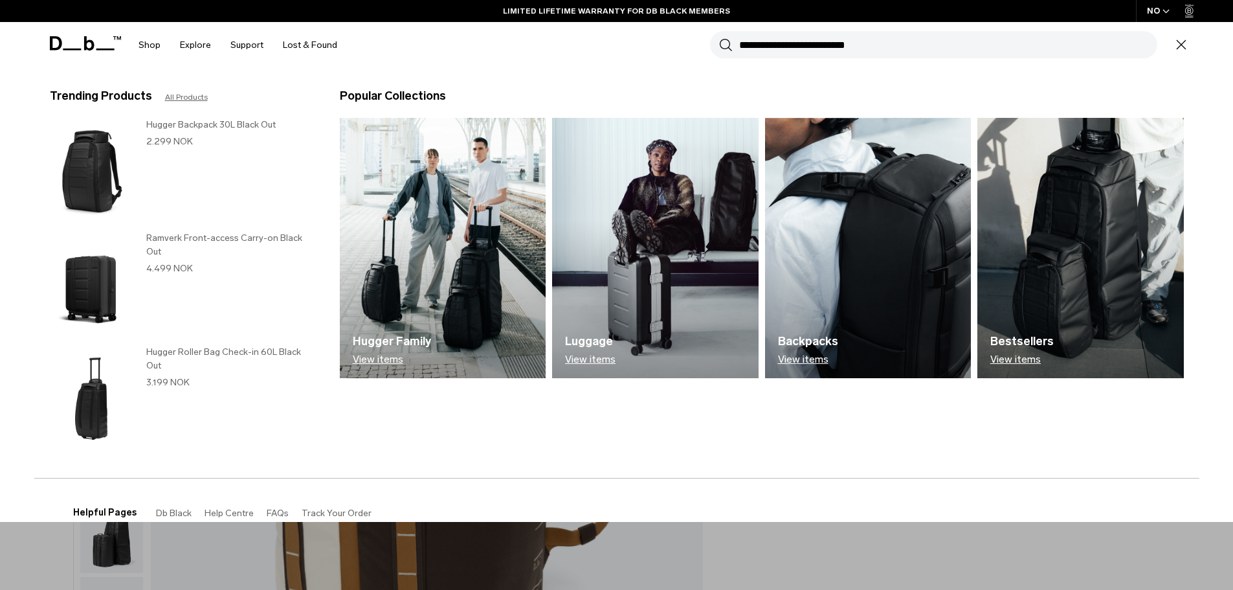  I want to click on a: Track Your Order, so click(337, 513).